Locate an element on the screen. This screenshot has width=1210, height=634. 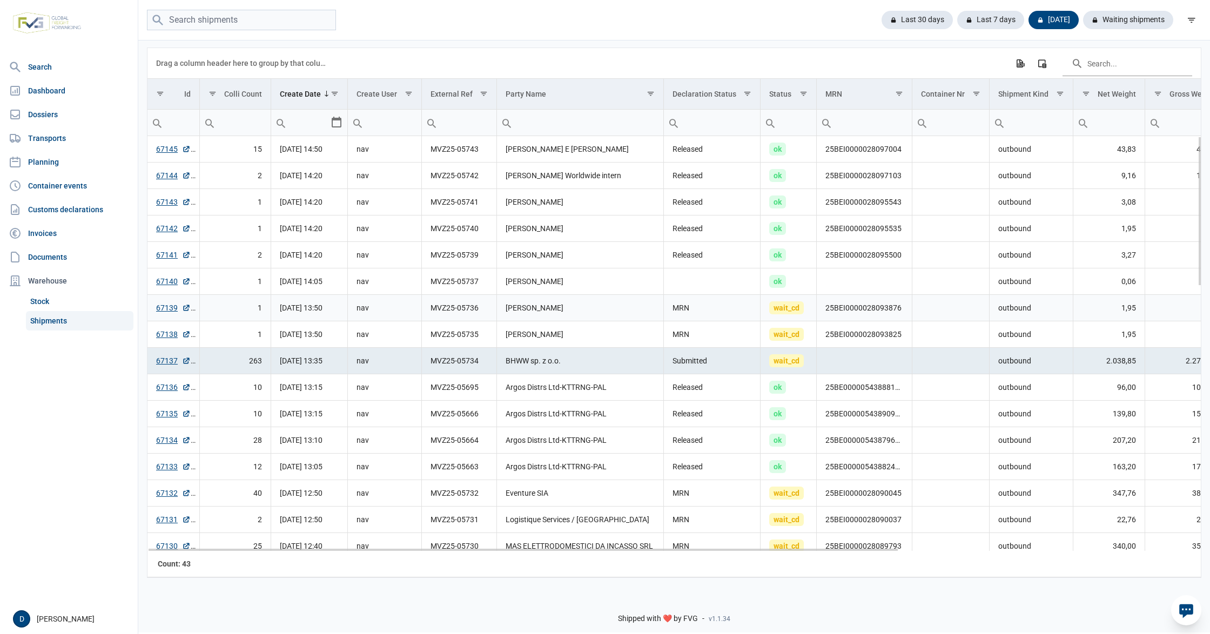
td: 9,16 is located at coordinates (1109, 176).